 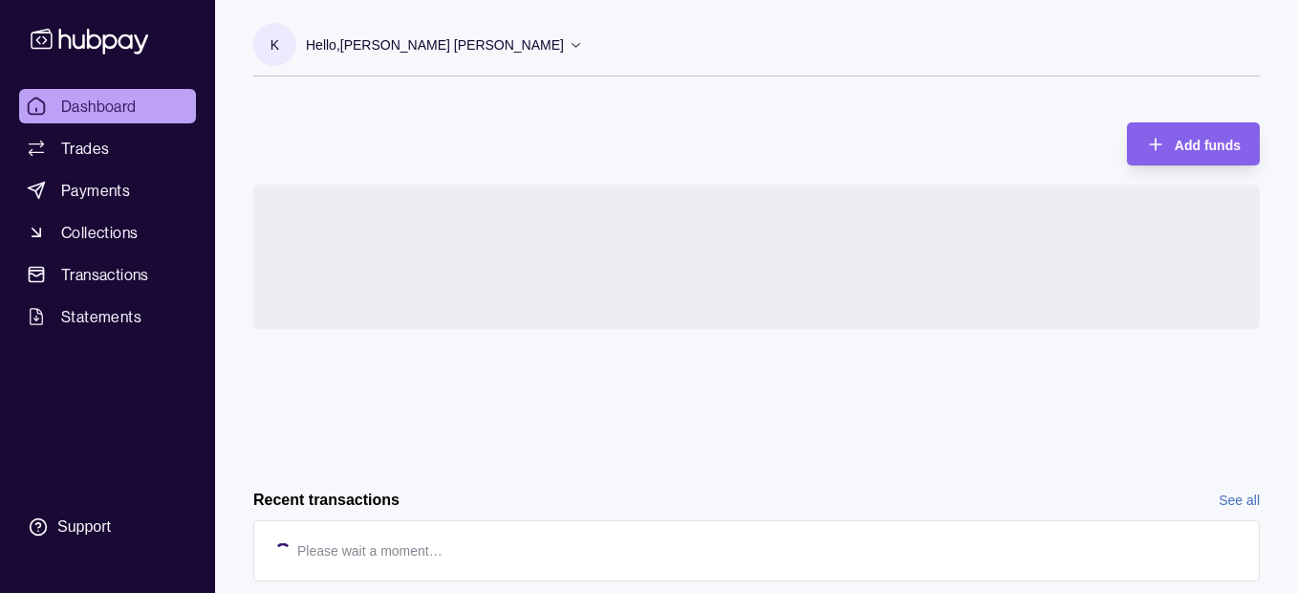 What do you see at coordinates (84, 527) in the screenshot?
I see `div: Support` at bounding box center [84, 527].